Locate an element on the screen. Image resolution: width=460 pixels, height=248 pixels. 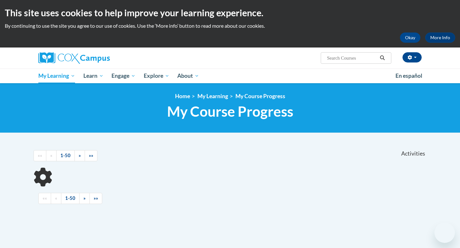
span: Explore is located at coordinates (156, 76).